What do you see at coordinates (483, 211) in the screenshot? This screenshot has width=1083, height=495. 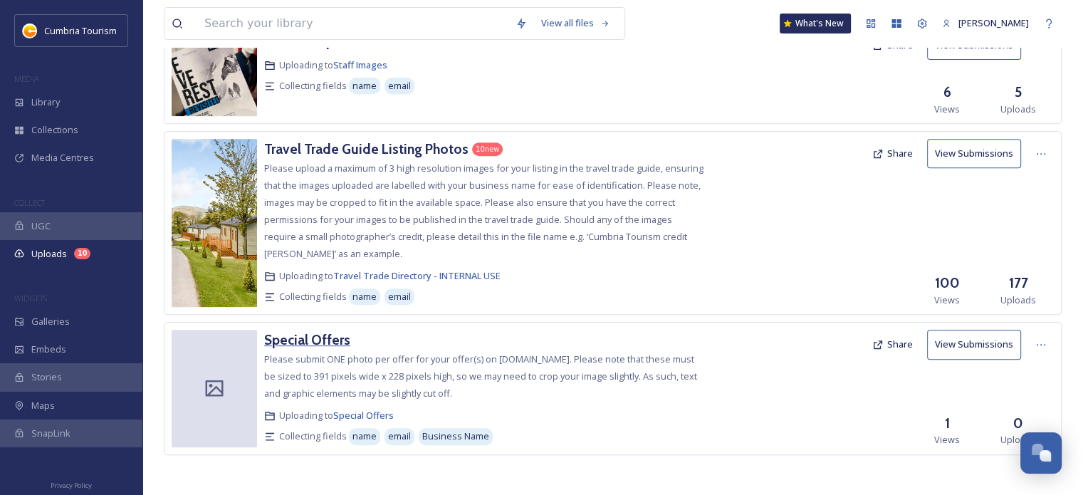 I see `span: Please upload a maximum of 3 high resolution images for your listing in the travel trade guide, e...` at bounding box center [483, 211].